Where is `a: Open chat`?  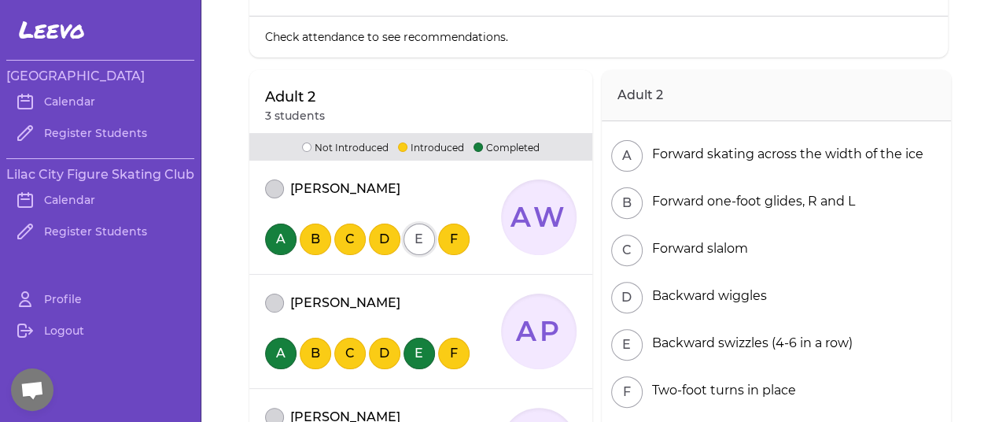 a: Open chat is located at coordinates (32, 389).